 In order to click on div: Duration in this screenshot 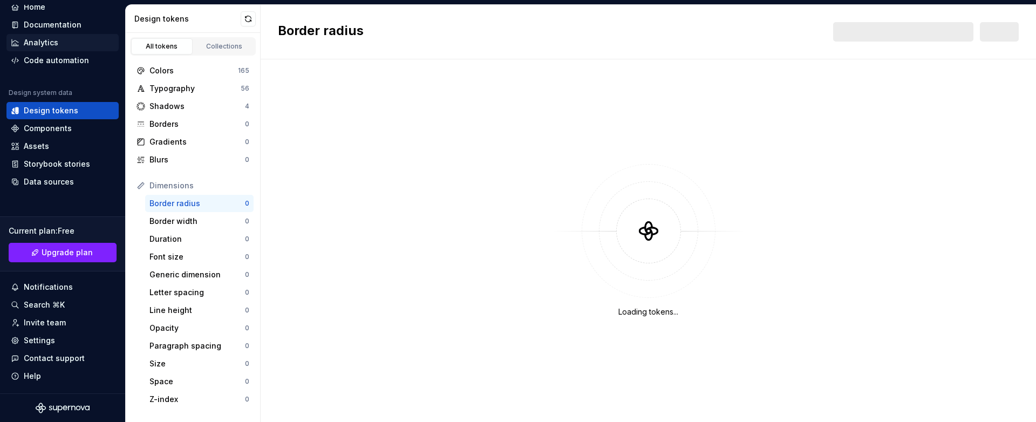, I will do `click(197, 239)`.